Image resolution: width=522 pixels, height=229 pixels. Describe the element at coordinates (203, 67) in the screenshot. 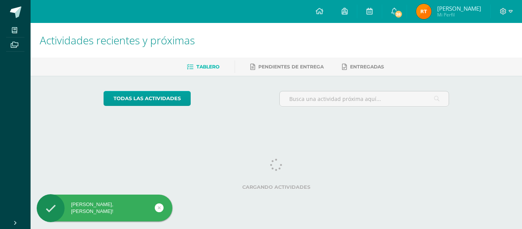

I see `a: Tablero` at that location.